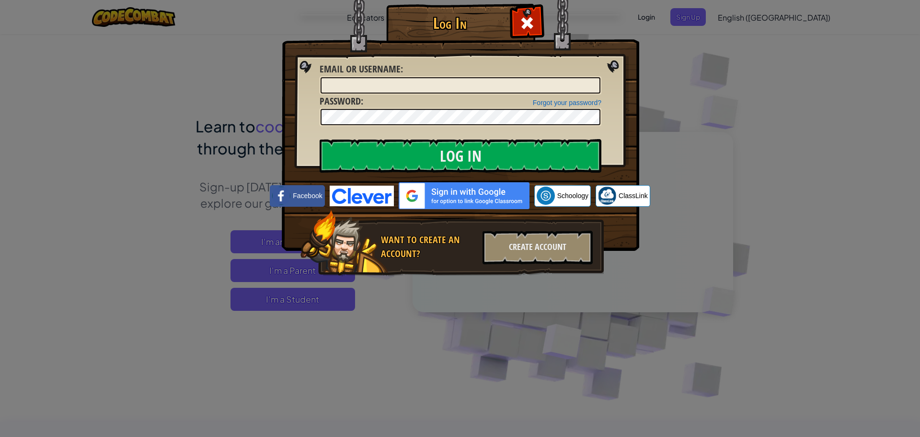 The image size is (920, 437). What do you see at coordinates (360, 69) in the screenshot?
I see `span: Email or Username` at bounding box center [360, 69].